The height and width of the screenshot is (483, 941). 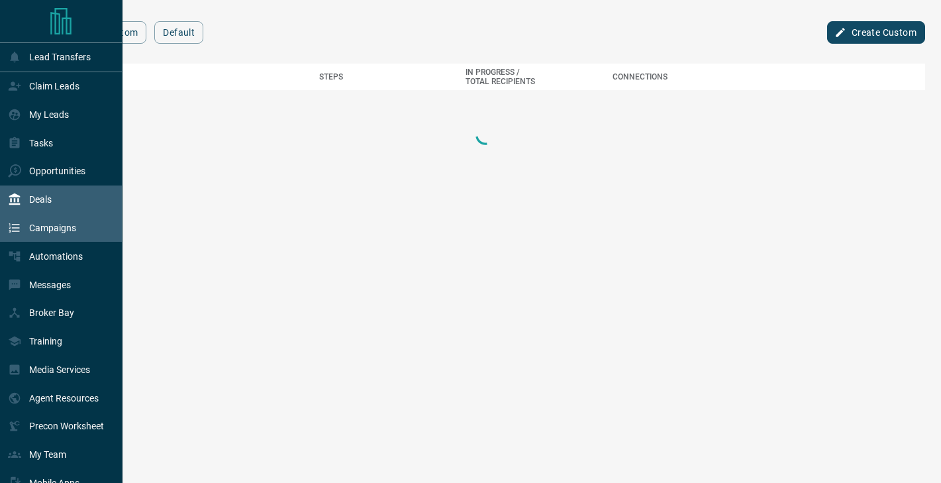 What do you see at coordinates (177, 77) in the screenshot?
I see `th: Campaign` at bounding box center [177, 77].